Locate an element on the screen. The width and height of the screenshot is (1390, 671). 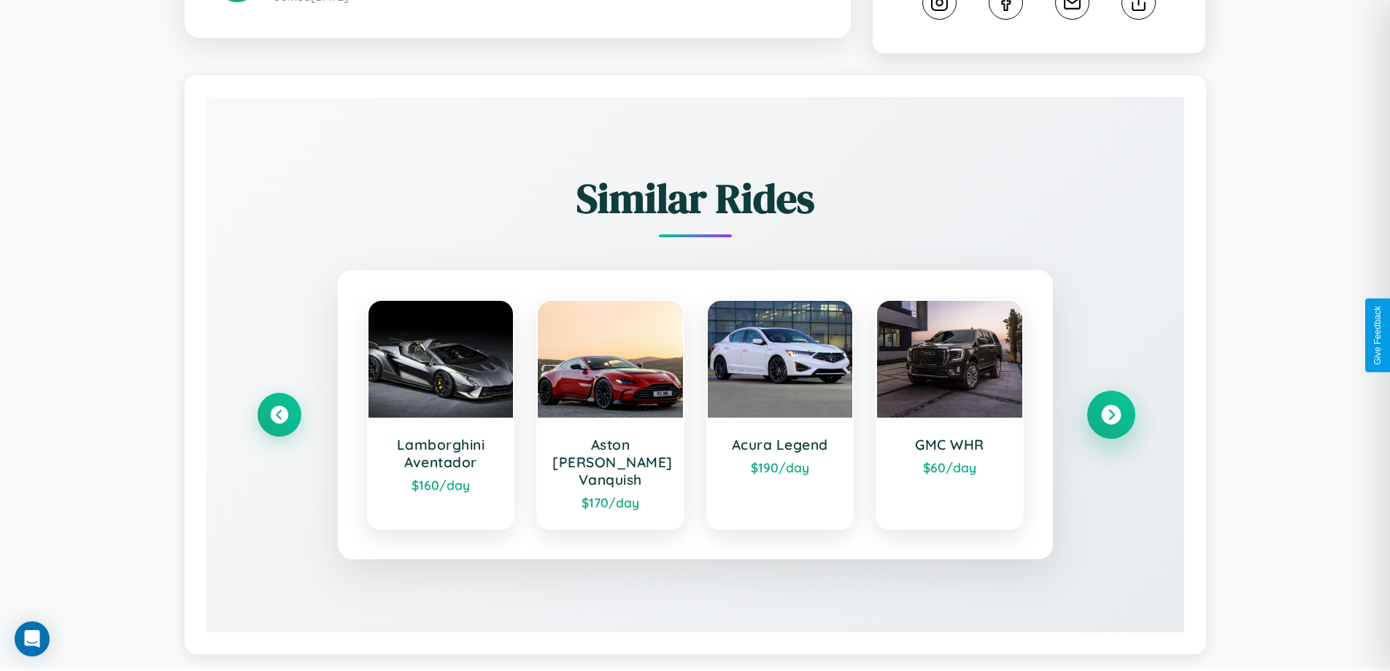
a: Lamborghini Aventador$160/day is located at coordinates (441, 414).